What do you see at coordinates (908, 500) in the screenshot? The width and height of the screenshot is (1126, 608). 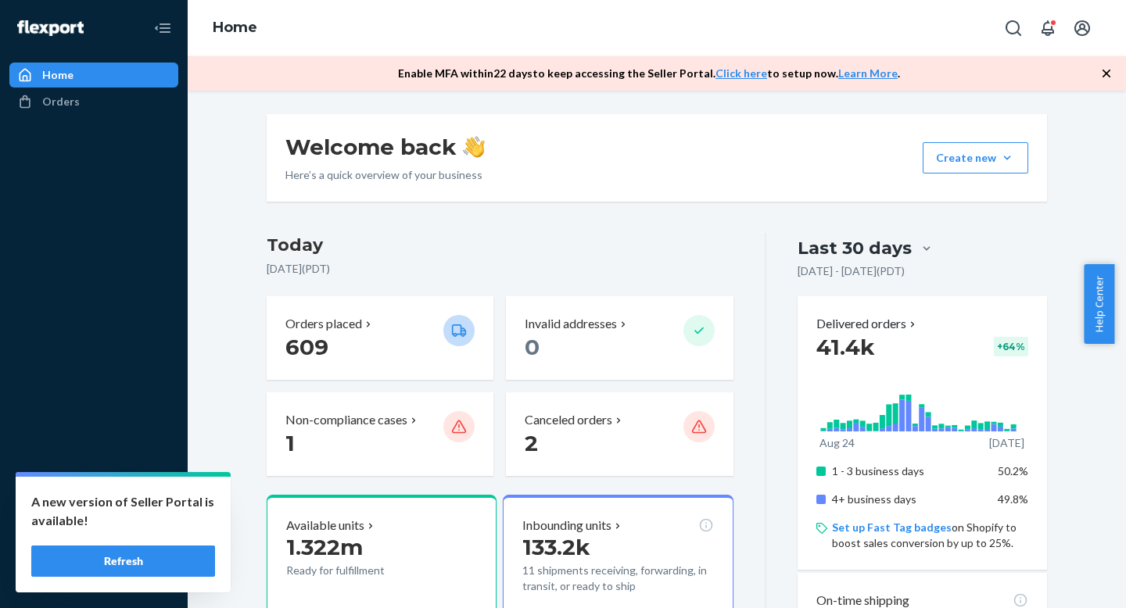 I see `p: 4+ business days` at bounding box center [908, 500].